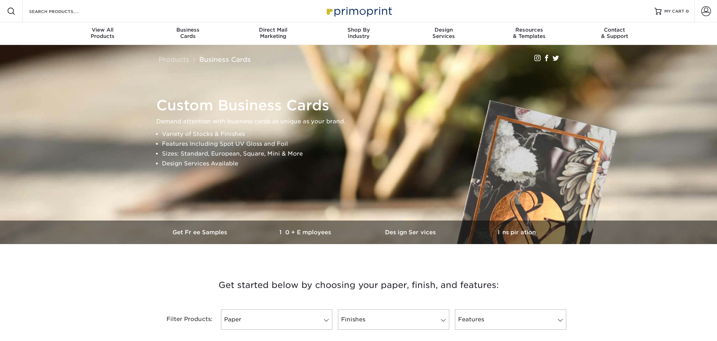 Image resolution: width=717 pixels, height=341 pixels. Describe the element at coordinates (517, 232) in the screenshot. I see `a: Inspiration` at that location.